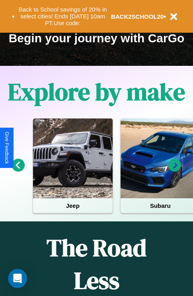 The image size is (193, 296). Describe the element at coordinates (7, 148) in the screenshot. I see `div: Give Feedback` at that location.